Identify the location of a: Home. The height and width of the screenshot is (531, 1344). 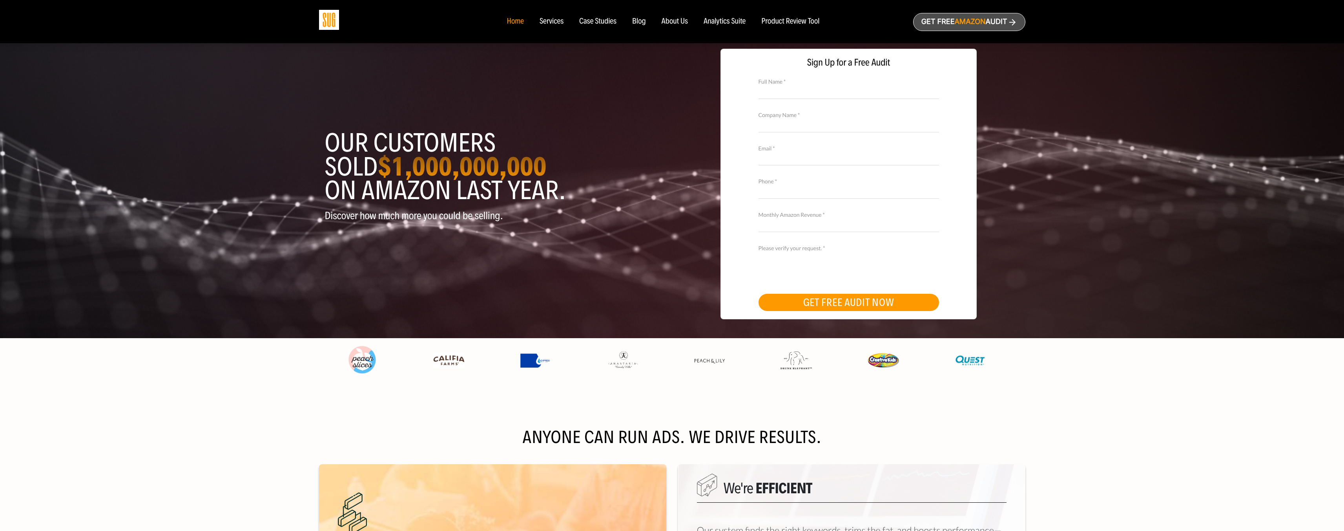
(515, 22).